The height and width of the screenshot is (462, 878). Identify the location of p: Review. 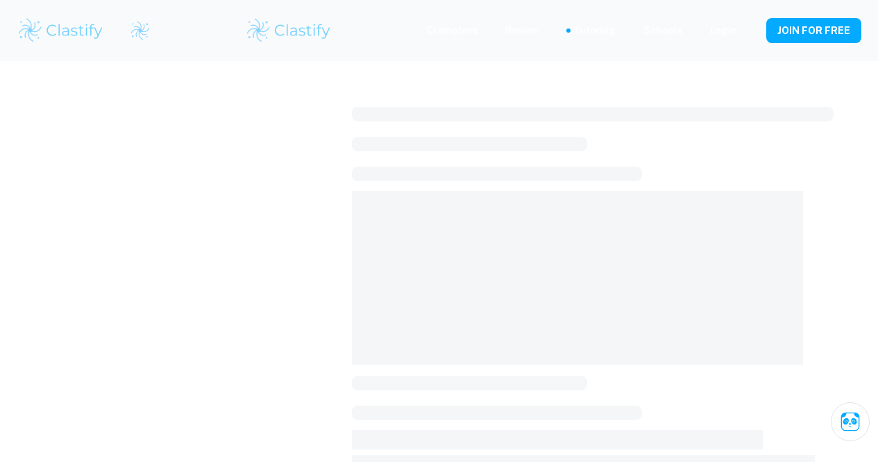
(522, 31).